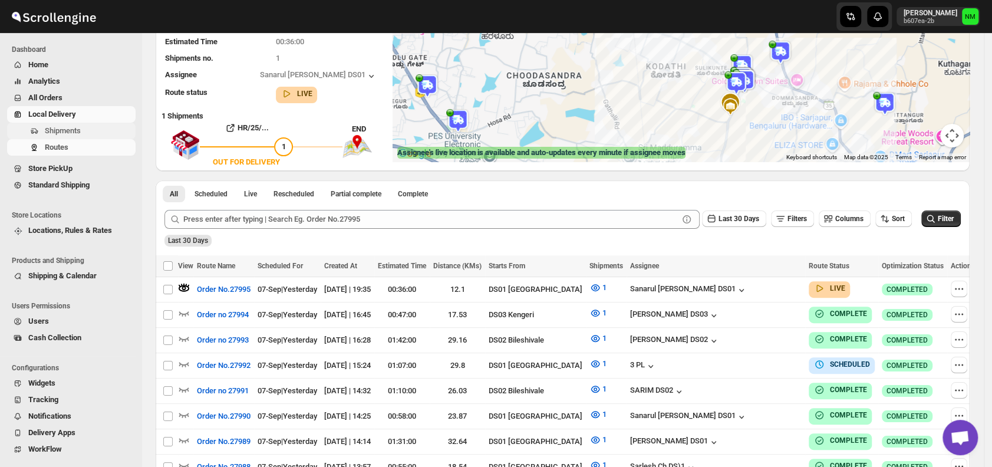 The height and width of the screenshot is (467, 992). Describe the element at coordinates (223, 391) in the screenshot. I see `button: Order no 27991` at that location.